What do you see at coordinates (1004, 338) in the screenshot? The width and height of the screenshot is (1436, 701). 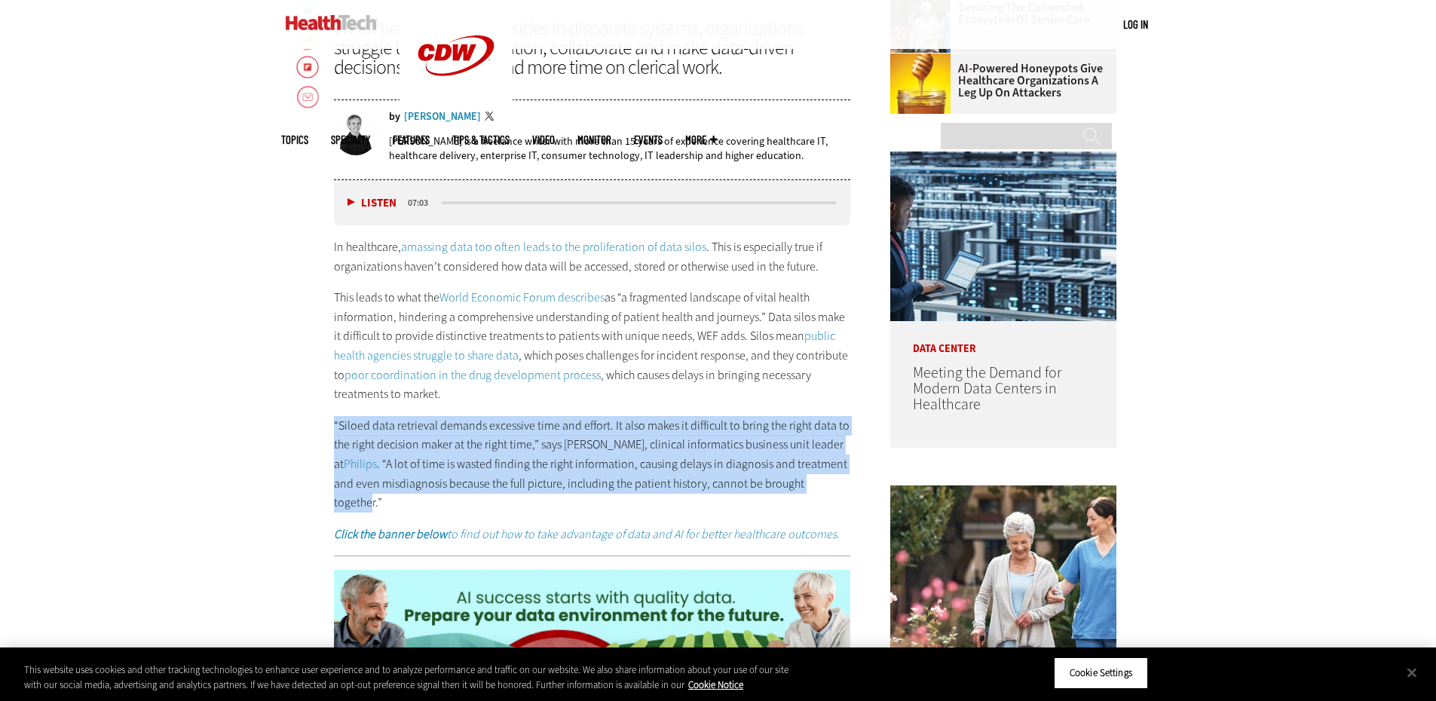 I see `p: Data Center` at bounding box center [1004, 338].